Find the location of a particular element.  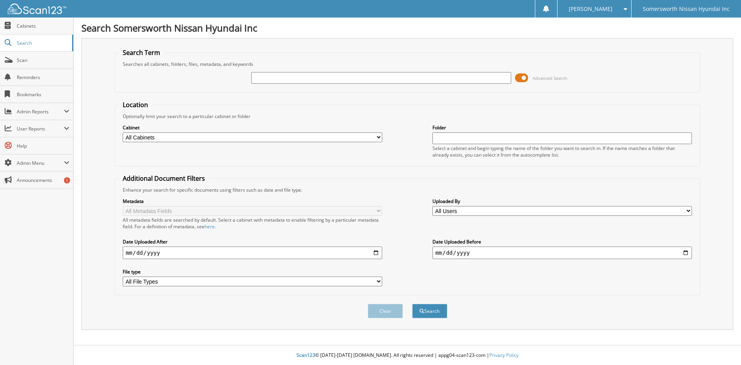

a: here is located at coordinates (210, 226).